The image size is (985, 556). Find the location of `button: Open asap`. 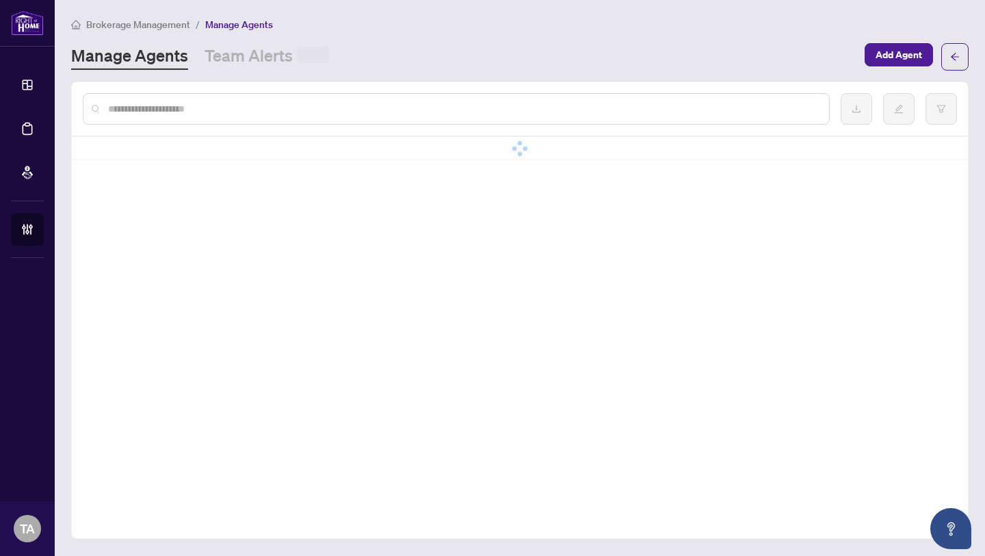

button: Open asap is located at coordinates (951, 528).